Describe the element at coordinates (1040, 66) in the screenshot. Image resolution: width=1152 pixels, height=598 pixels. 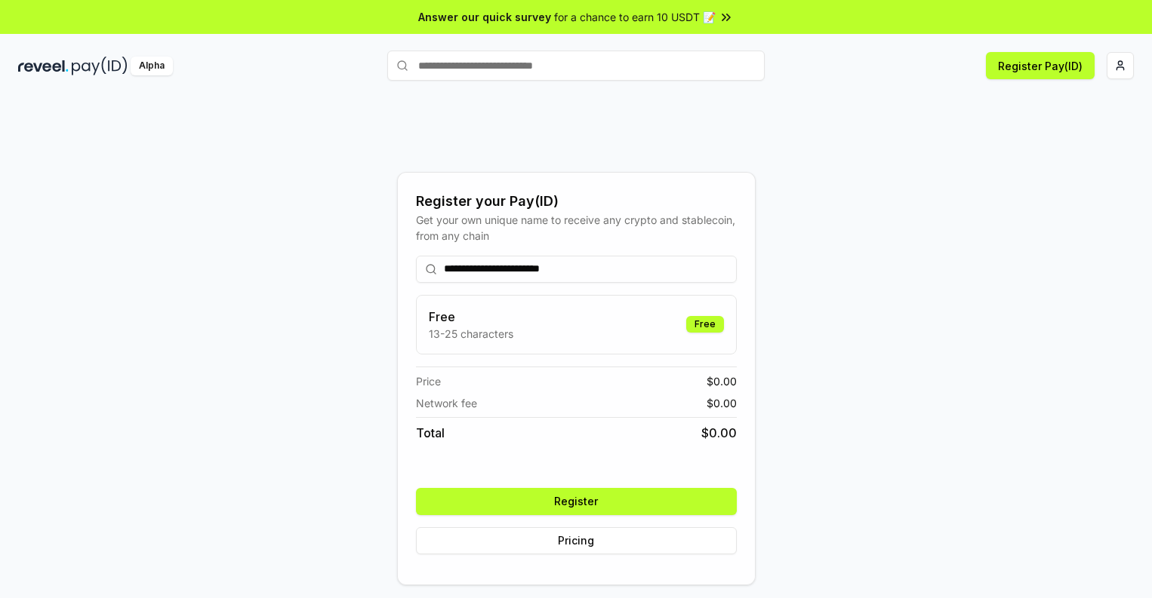
I see `button: Register Pay(ID)` at that location.